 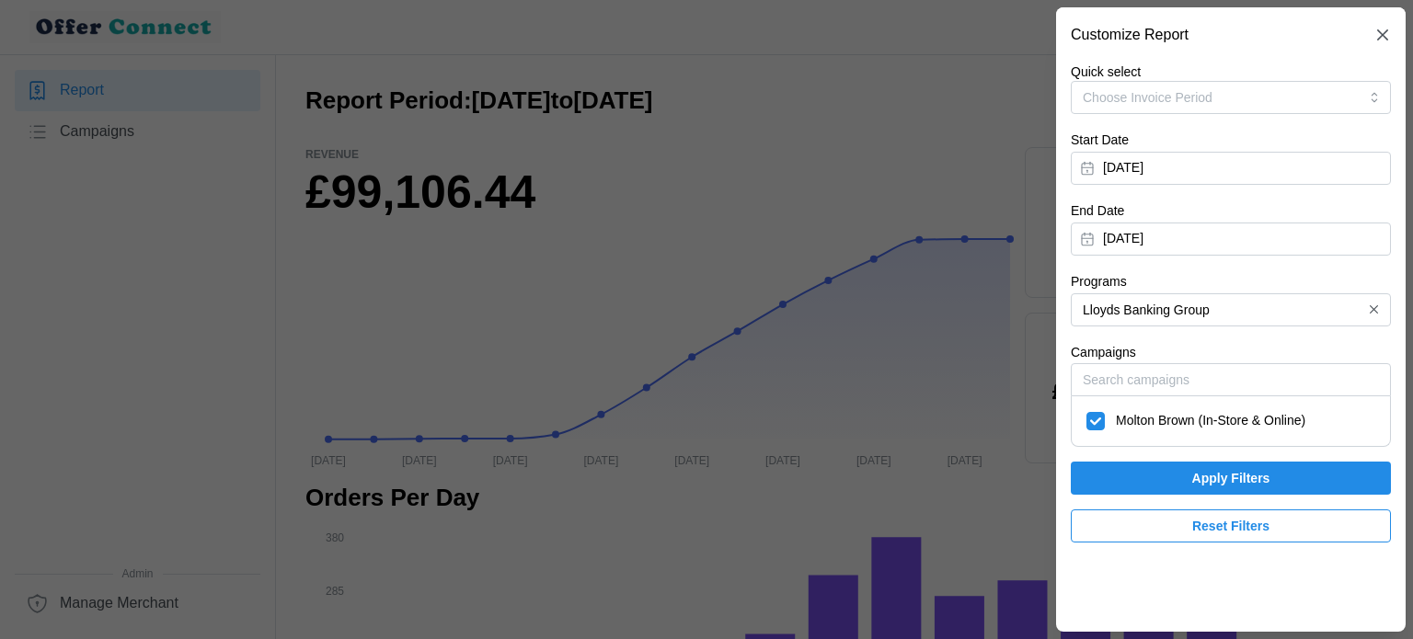 I want to click on span: Reset Filters, so click(x=1231, y=526).